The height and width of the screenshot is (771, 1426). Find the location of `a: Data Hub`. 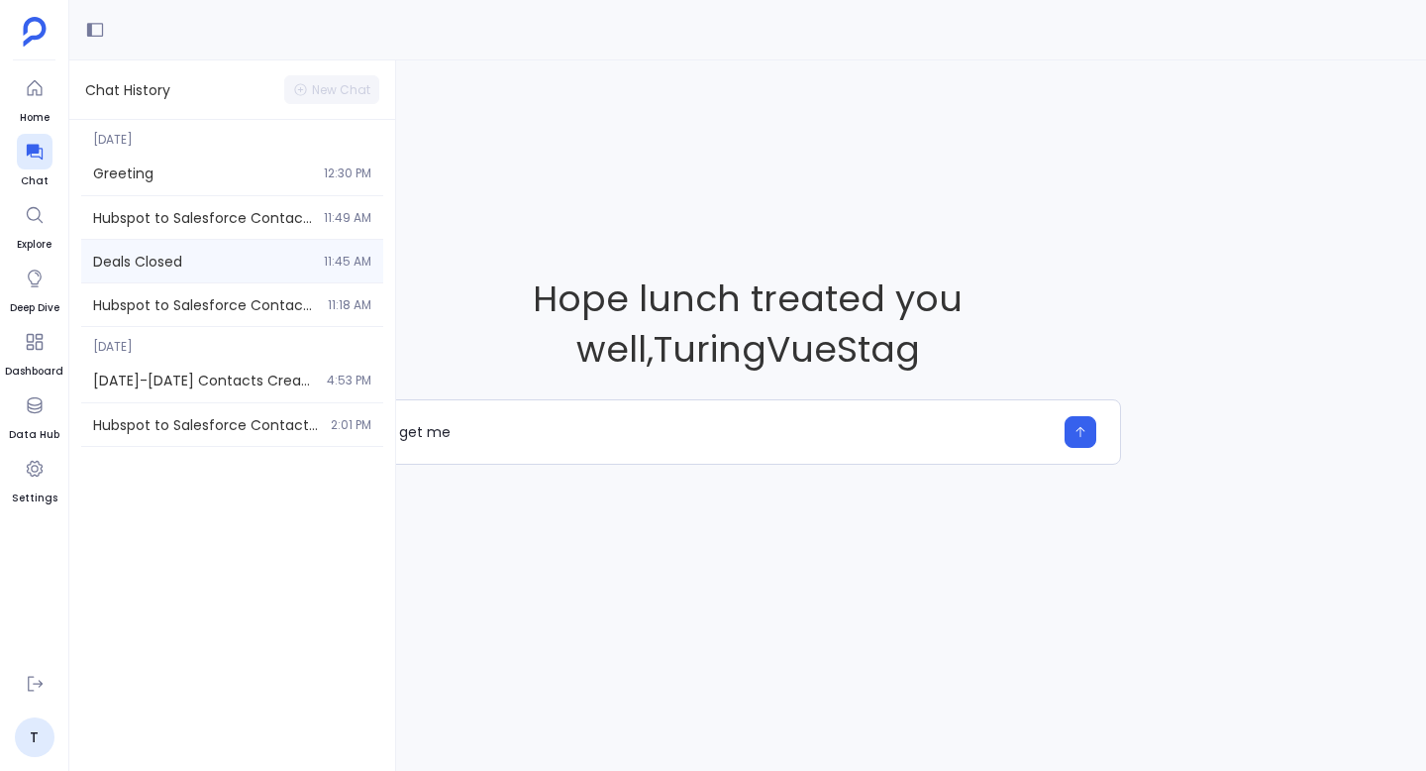

a: Data Hub is located at coordinates (34, 415).